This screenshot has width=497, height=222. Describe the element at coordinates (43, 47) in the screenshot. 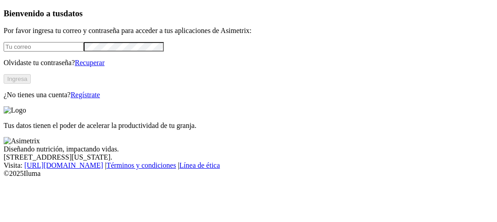

I see `input: Tu correo` at that location.